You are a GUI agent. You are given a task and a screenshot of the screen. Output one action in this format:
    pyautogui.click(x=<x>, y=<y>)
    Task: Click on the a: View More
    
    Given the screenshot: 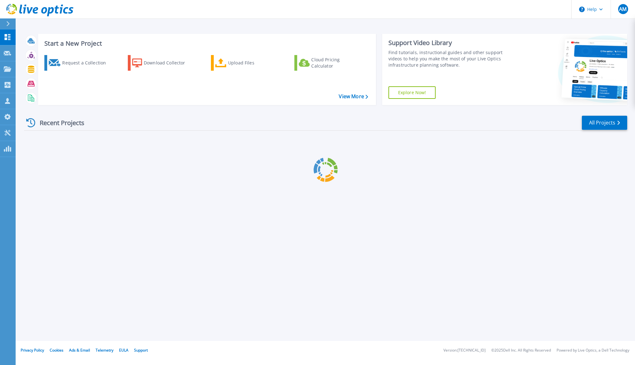 What is the action you would take?
    pyautogui.click(x=353, y=96)
    